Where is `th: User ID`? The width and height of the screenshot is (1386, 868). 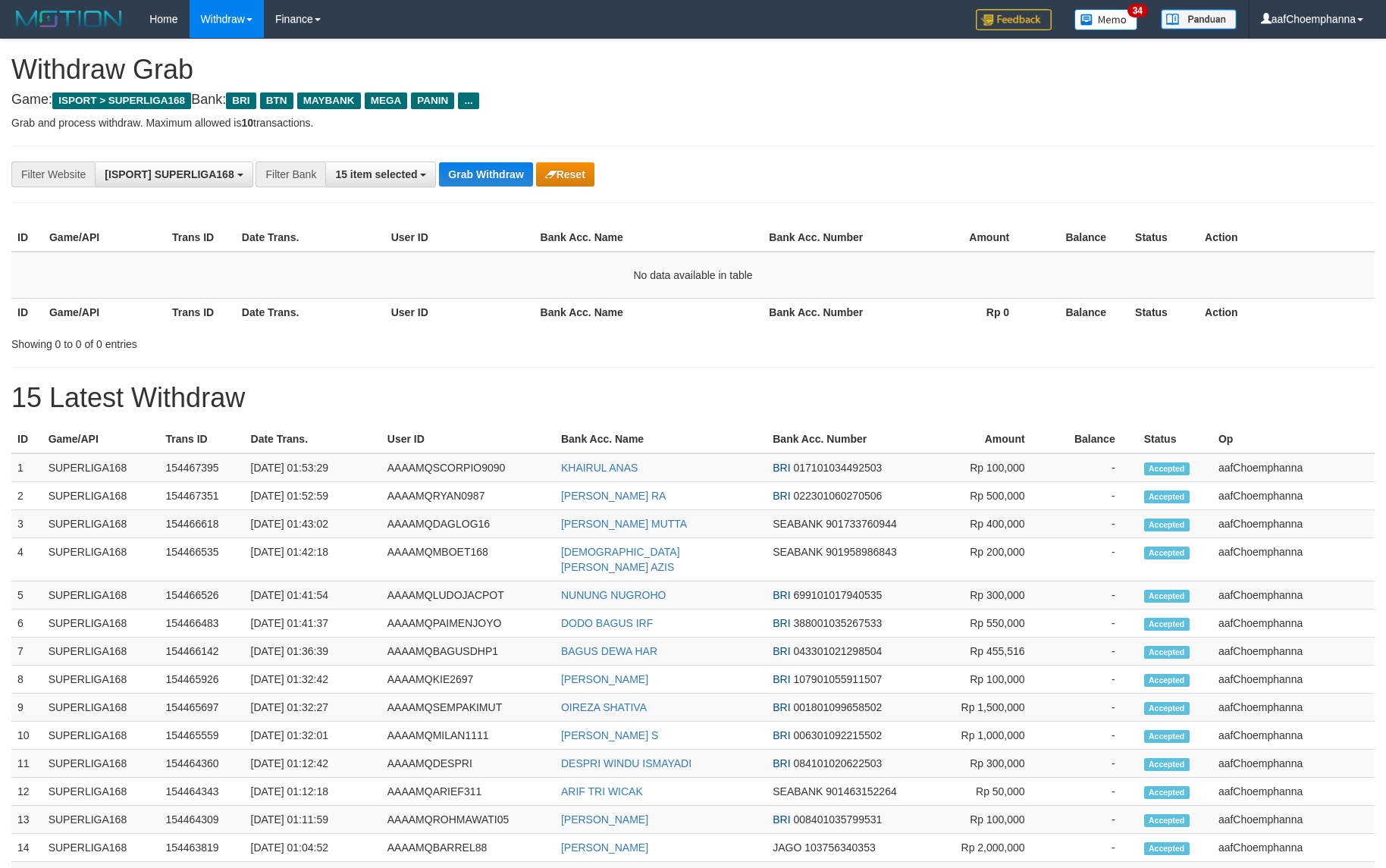 th: User ID is located at coordinates (459, 237).